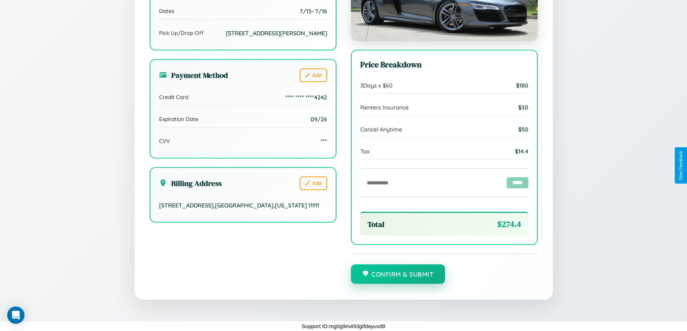  Describe the element at coordinates (319, 119) in the screenshot. I see `span: 09/26` at that location.